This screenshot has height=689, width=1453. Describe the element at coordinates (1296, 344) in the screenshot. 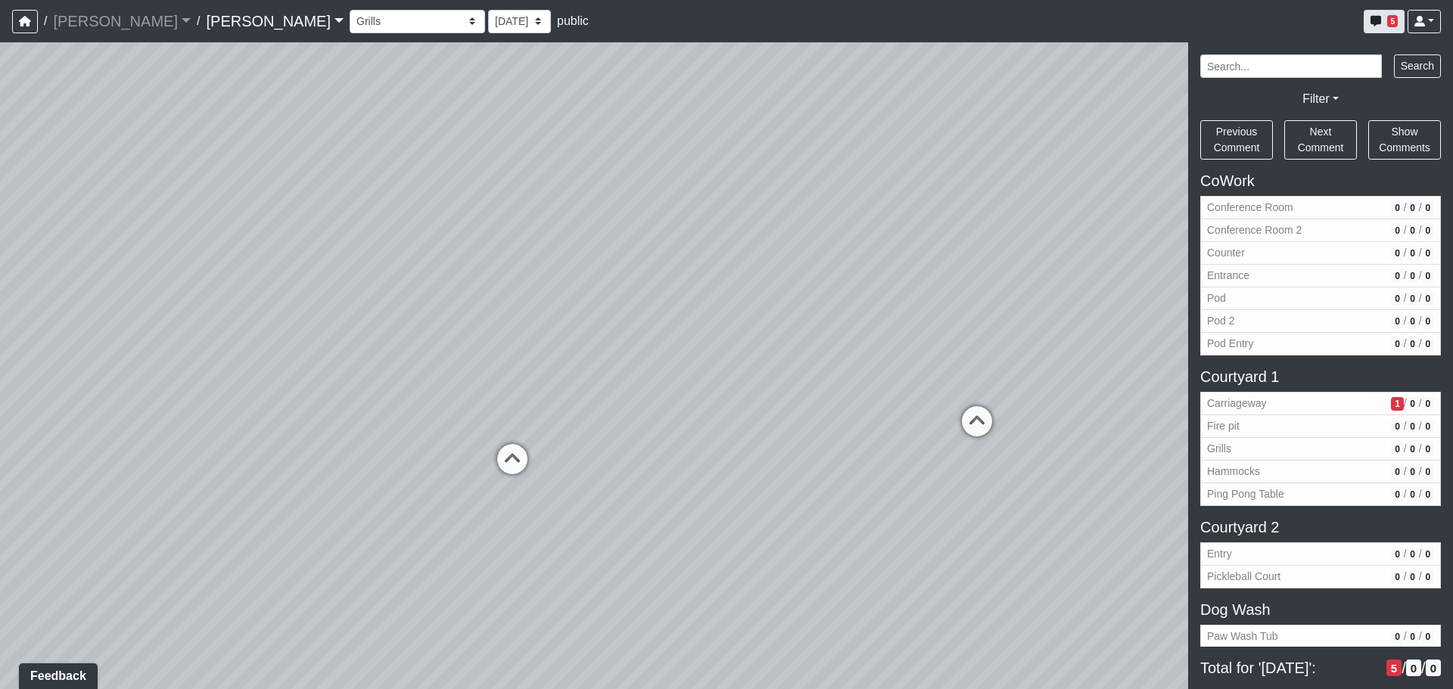

I see `span: Pod Entry` at that location.